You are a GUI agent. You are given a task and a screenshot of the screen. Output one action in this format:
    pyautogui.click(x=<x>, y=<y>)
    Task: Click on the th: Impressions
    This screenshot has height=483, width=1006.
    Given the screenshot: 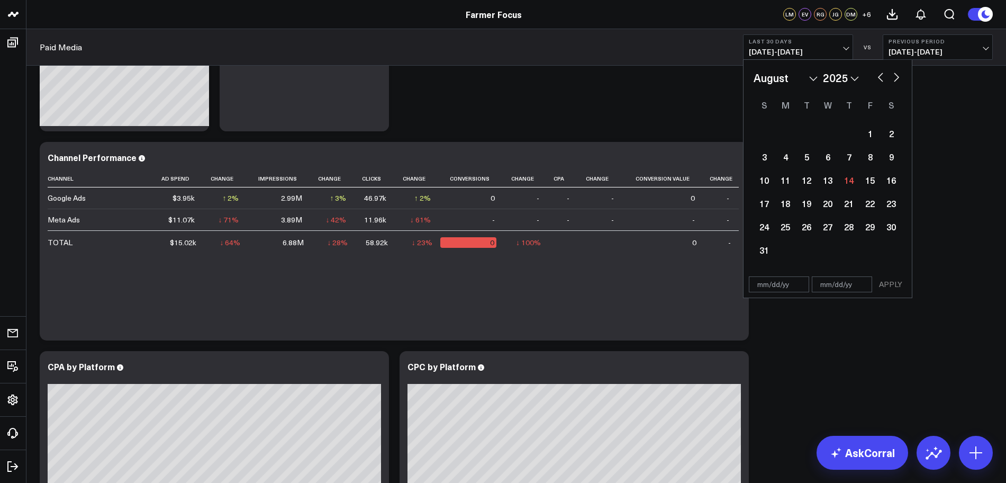 What is the action you would take?
    pyautogui.click(x=279, y=178)
    